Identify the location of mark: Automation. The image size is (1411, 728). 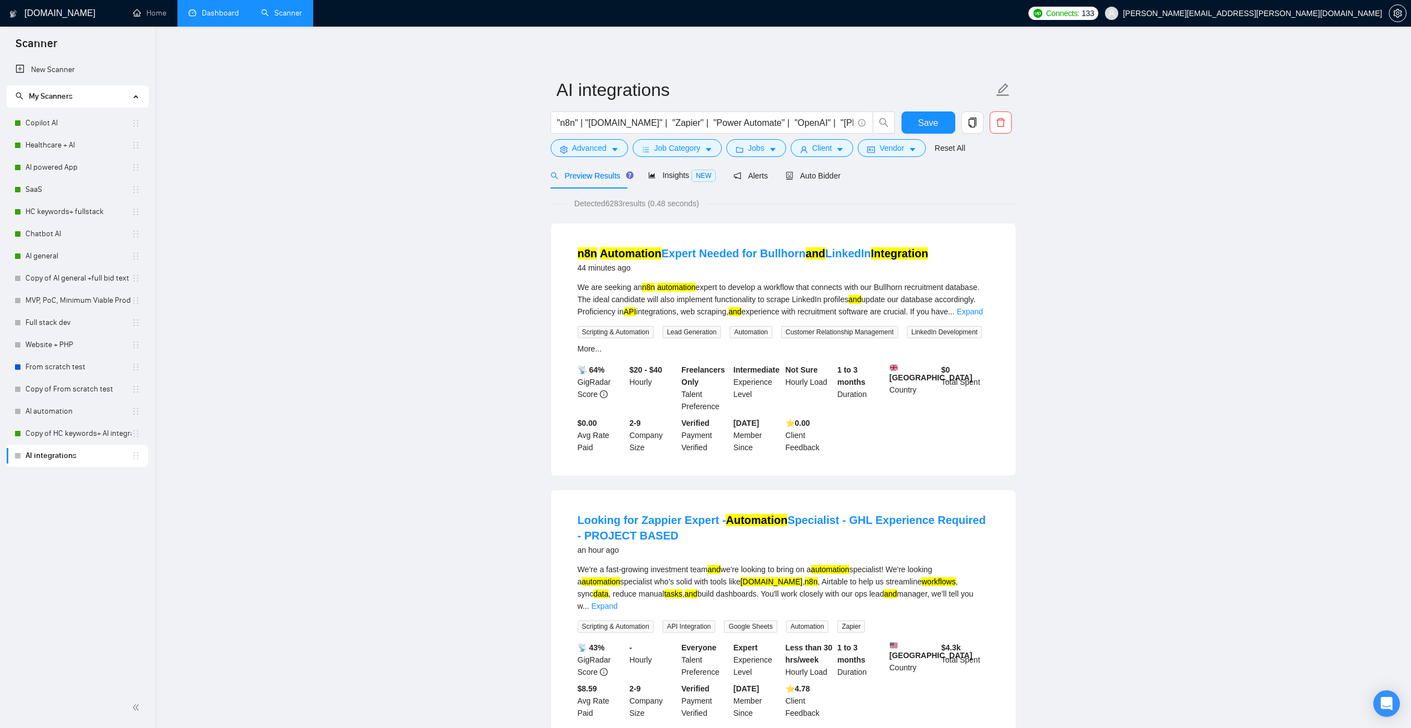
(756, 520).